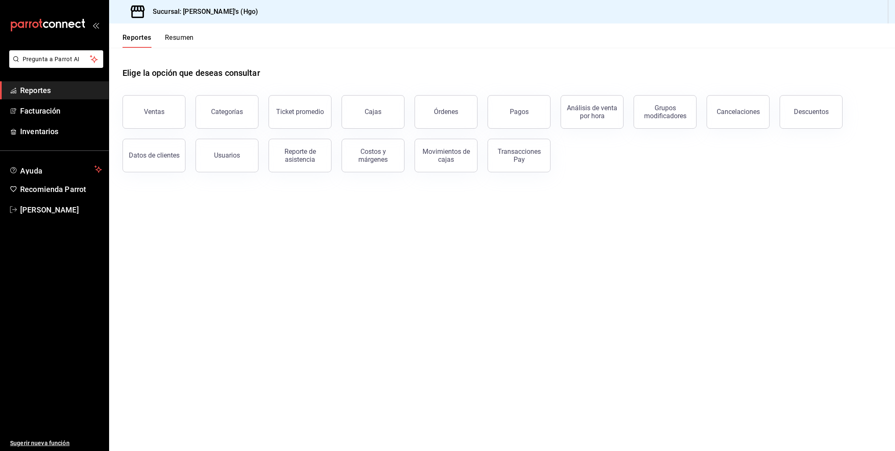 This screenshot has width=895, height=451. What do you see at coordinates (191, 73) in the screenshot?
I see `h1: Elige la opción que deseas consultar` at bounding box center [191, 73].